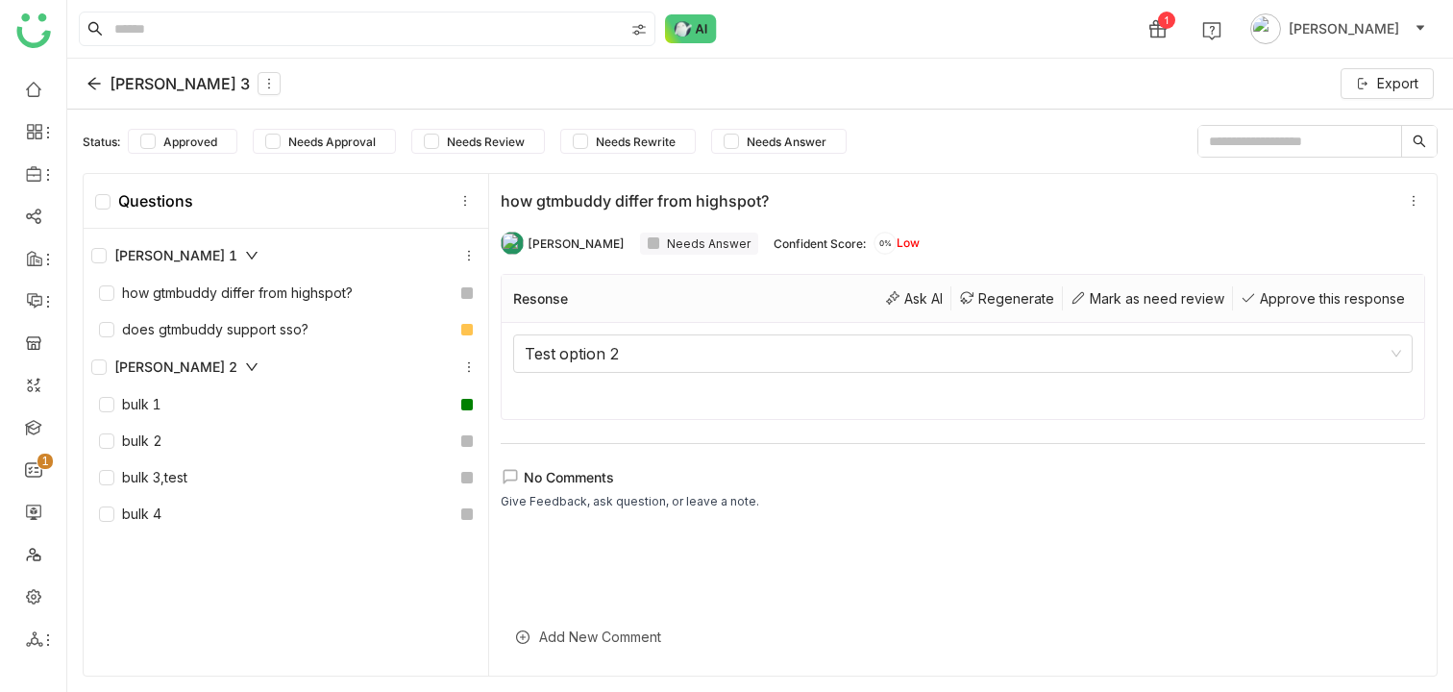 The width and height of the screenshot is (1453, 692). What do you see at coordinates (691, 29) in the screenshot?
I see `img: ask-buddy-normal.svg` at bounding box center [691, 29].